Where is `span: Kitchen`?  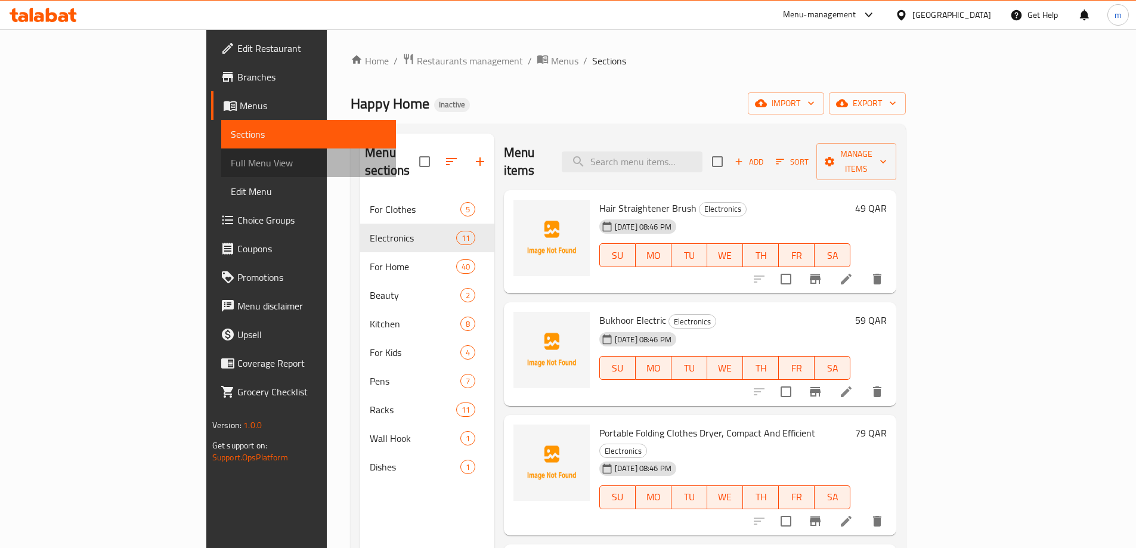
span: Kitchen is located at coordinates (415, 324).